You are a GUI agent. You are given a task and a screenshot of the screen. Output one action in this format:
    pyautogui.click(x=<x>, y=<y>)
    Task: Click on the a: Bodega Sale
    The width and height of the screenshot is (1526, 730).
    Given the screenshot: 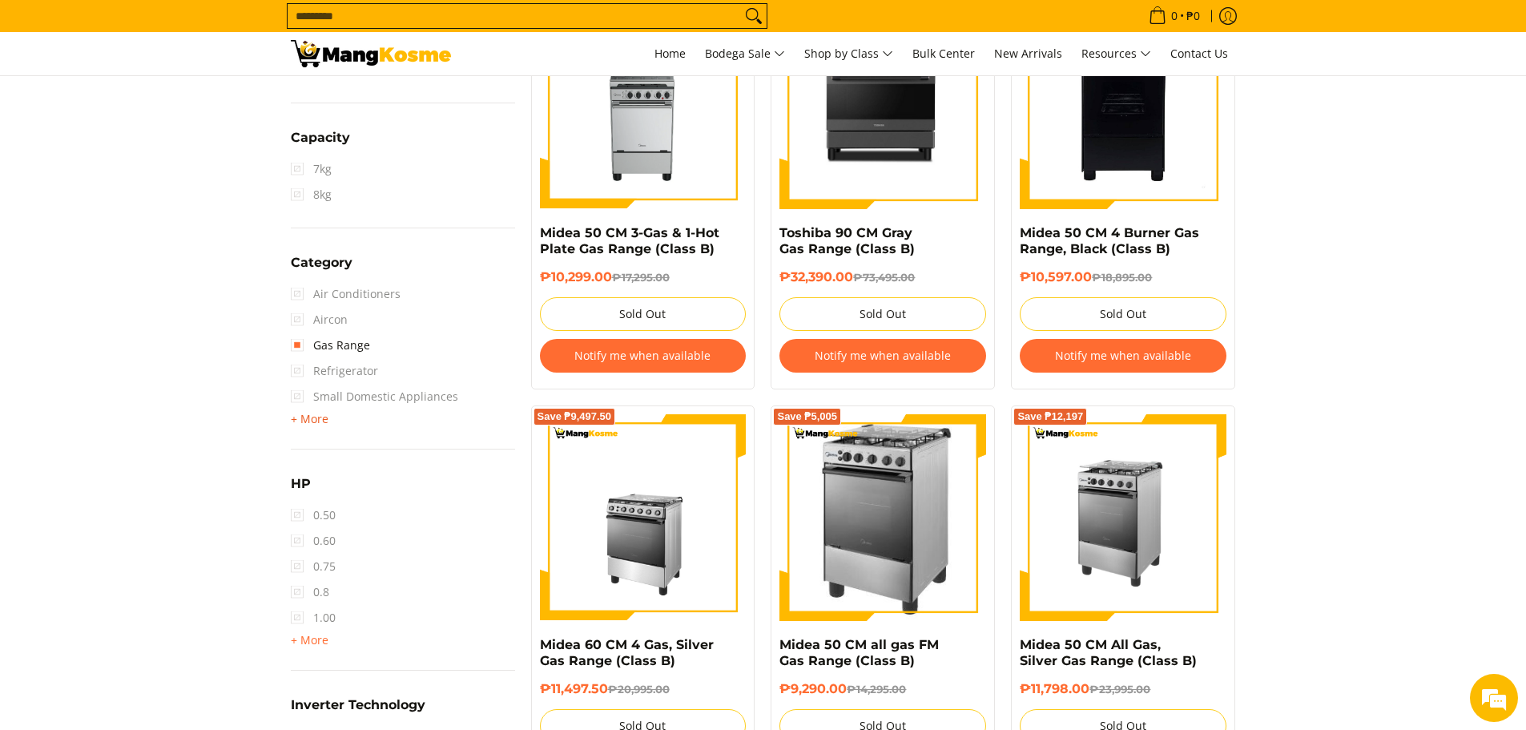 What is the action you would take?
    pyautogui.click(x=745, y=54)
    